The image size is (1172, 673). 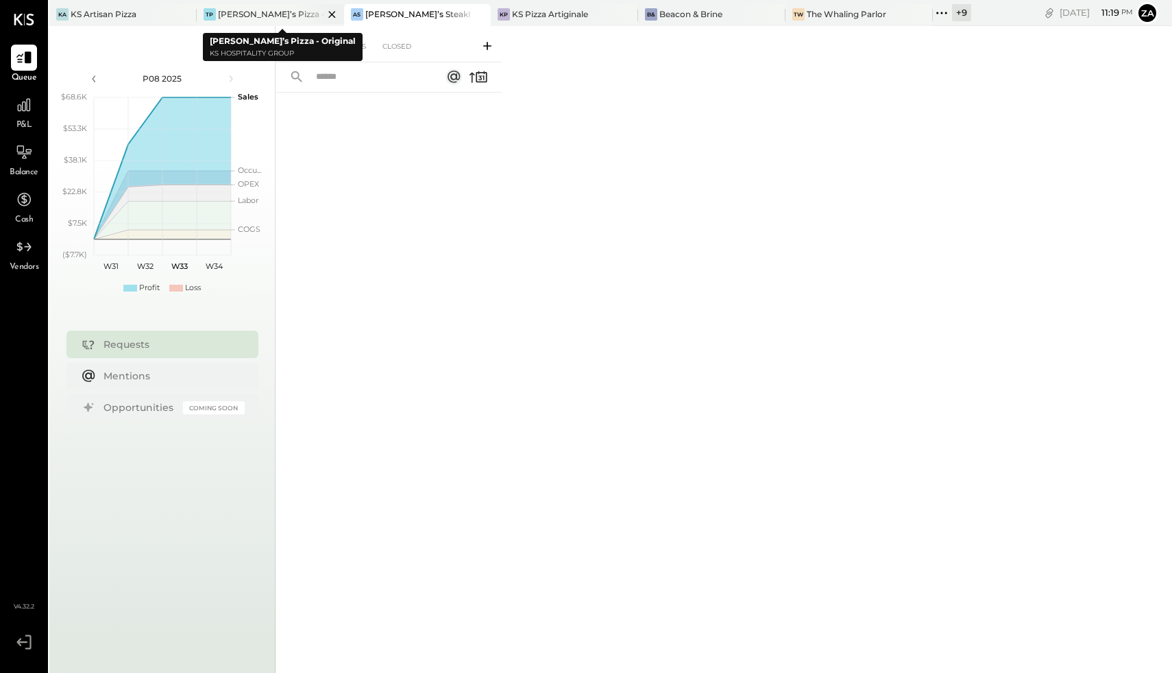 I want to click on text: Labor, so click(x=248, y=200).